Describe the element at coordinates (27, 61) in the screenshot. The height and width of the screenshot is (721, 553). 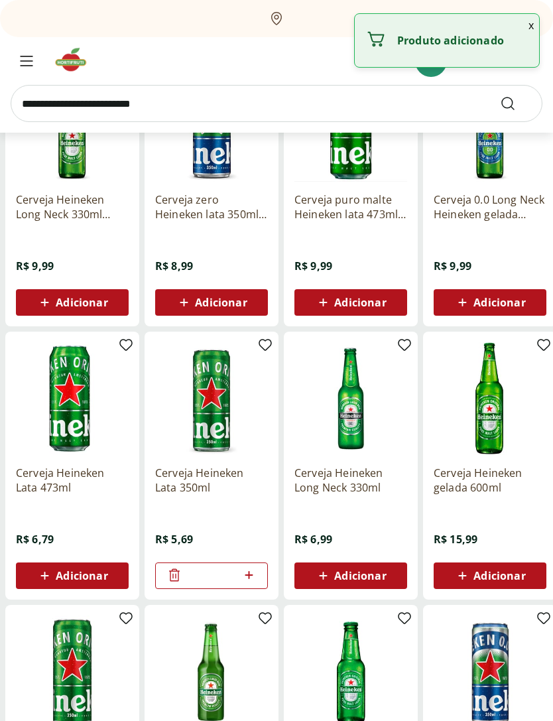
I see `button: Menu` at that location.